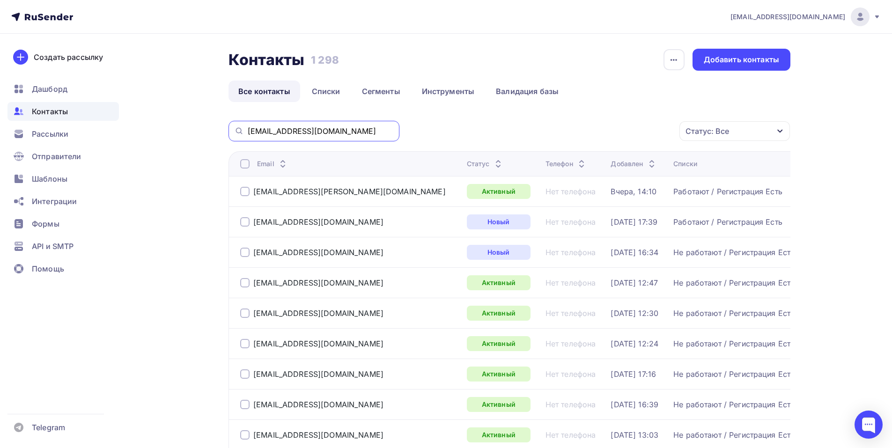 This screenshot has height=448, width=892. I want to click on span: Рассылки, so click(50, 134).